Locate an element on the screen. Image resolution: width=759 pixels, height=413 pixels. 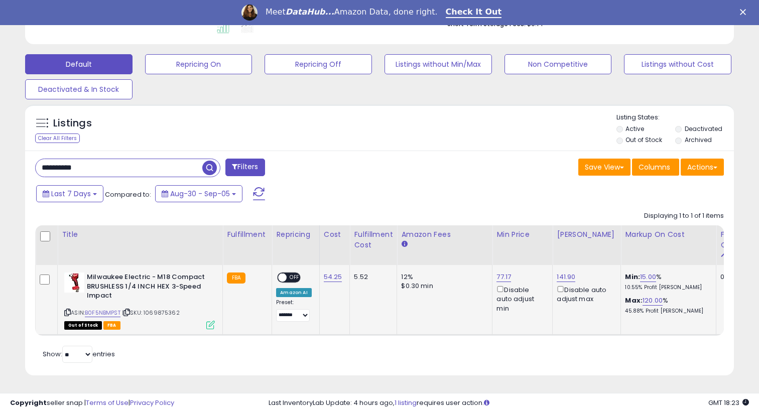
button: Deactivated & In Stock is located at coordinates (79, 89).